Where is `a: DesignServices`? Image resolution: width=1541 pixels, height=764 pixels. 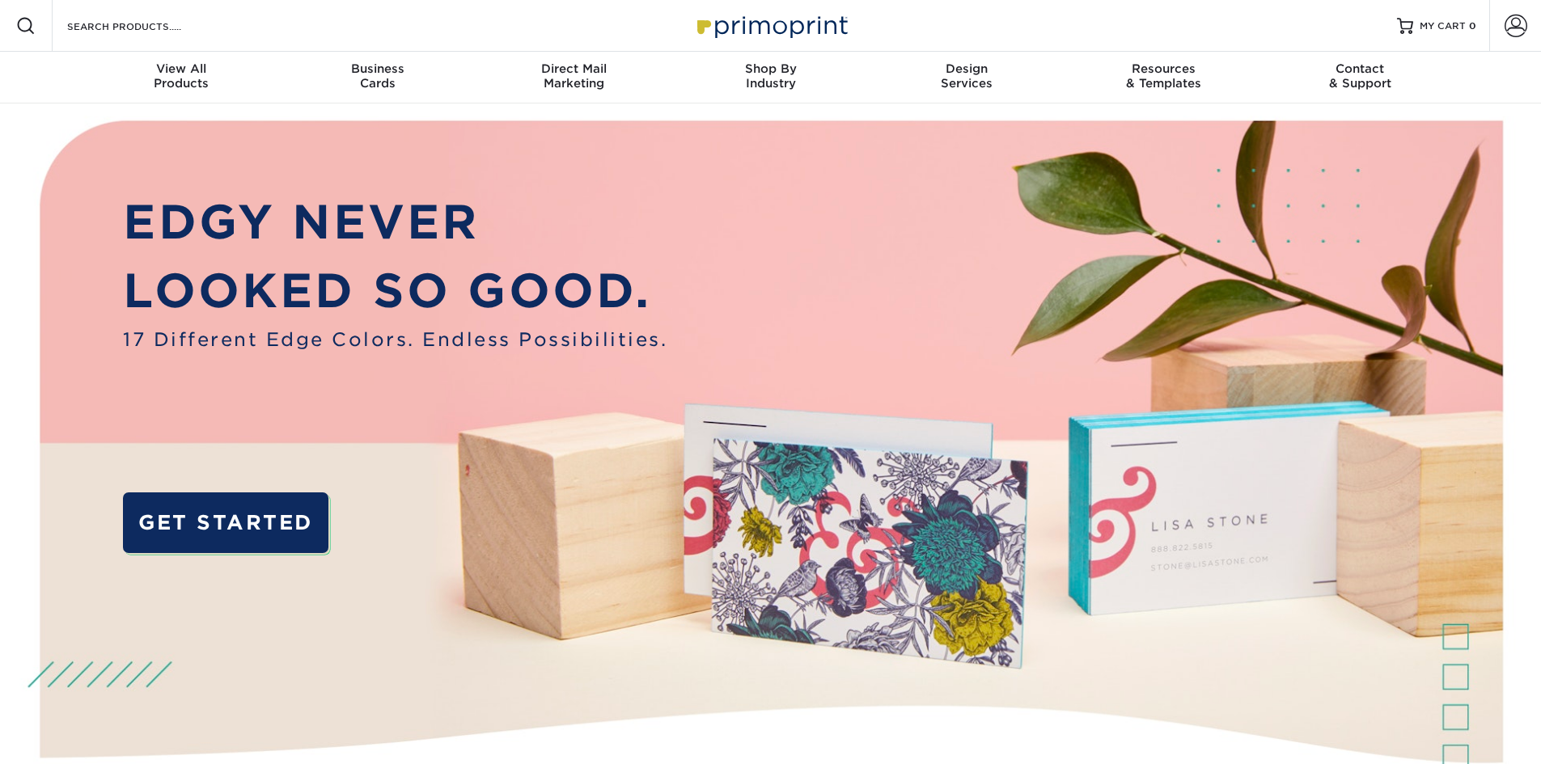
a: DesignServices is located at coordinates (967, 78).